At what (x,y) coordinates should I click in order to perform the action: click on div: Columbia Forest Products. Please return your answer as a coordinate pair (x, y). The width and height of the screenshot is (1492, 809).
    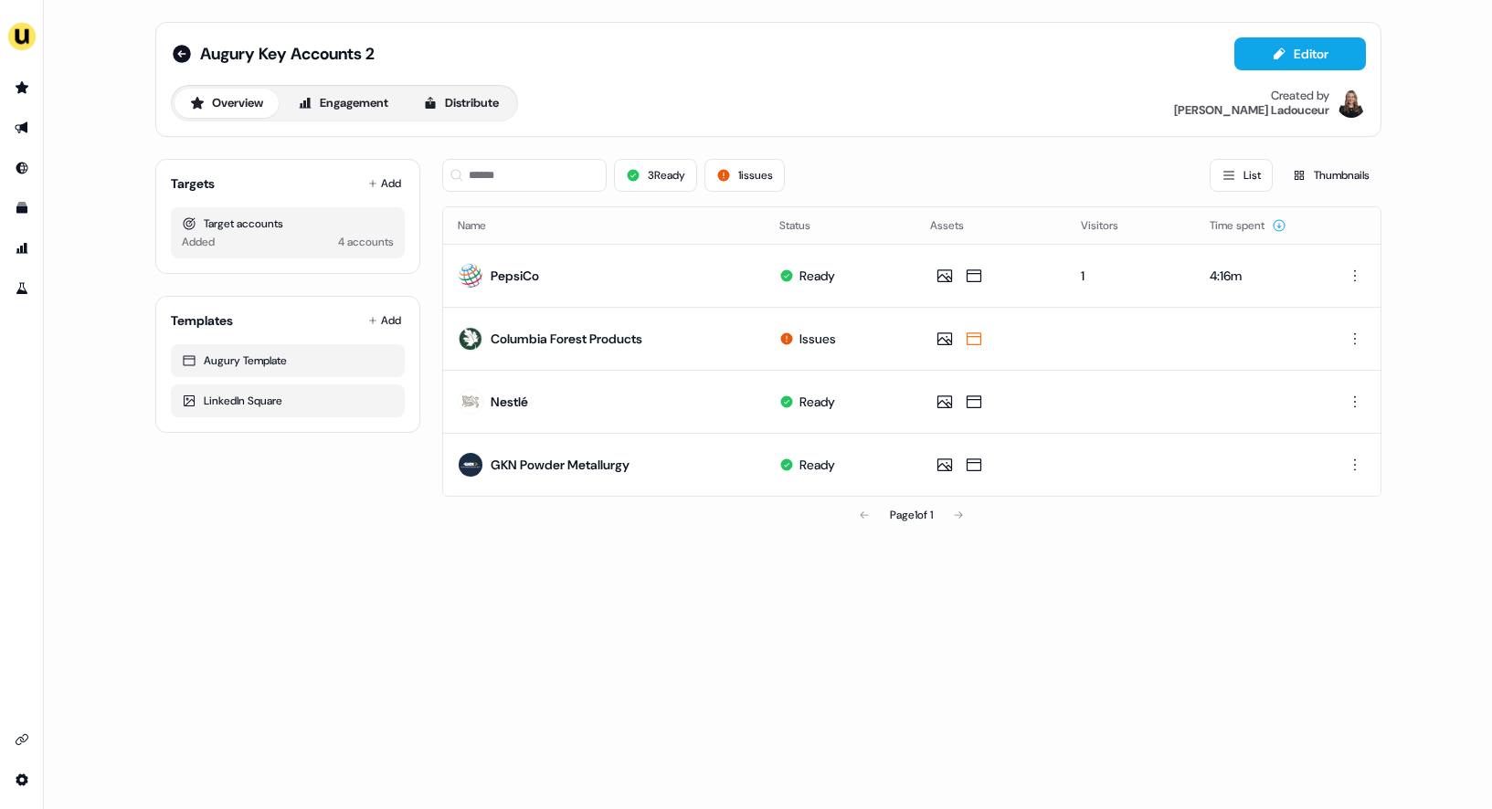
    Looking at the image, I should click on (566, 339).